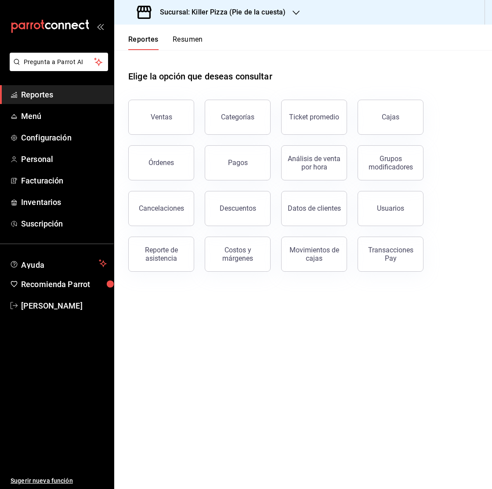 The width and height of the screenshot is (492, 489). Describe the element at coordinates (238, 162) in the screenshot. I see `div: Pagos` at that location.